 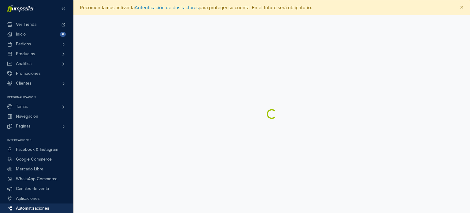 What do you see at coordinates (21, 34) in the screenshot?
I see `span: Inicio` at bounding box center [21, 34].